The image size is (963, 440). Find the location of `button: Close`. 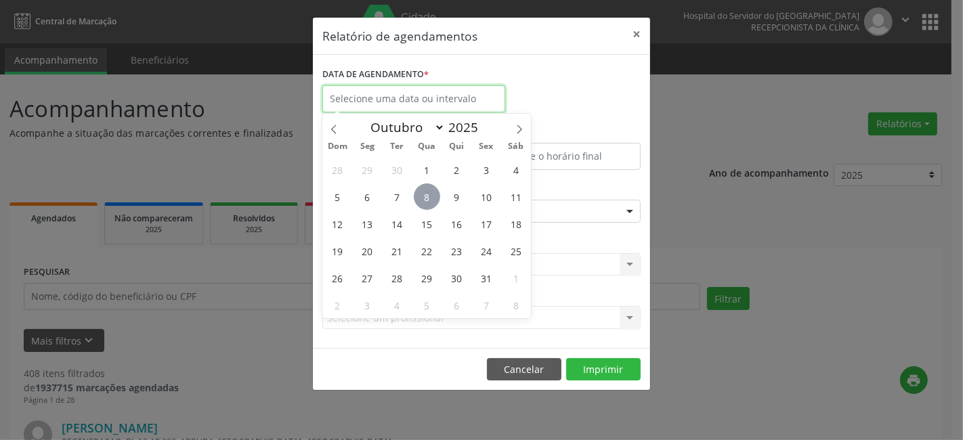

button: Close is located at coordinates (637, 34).